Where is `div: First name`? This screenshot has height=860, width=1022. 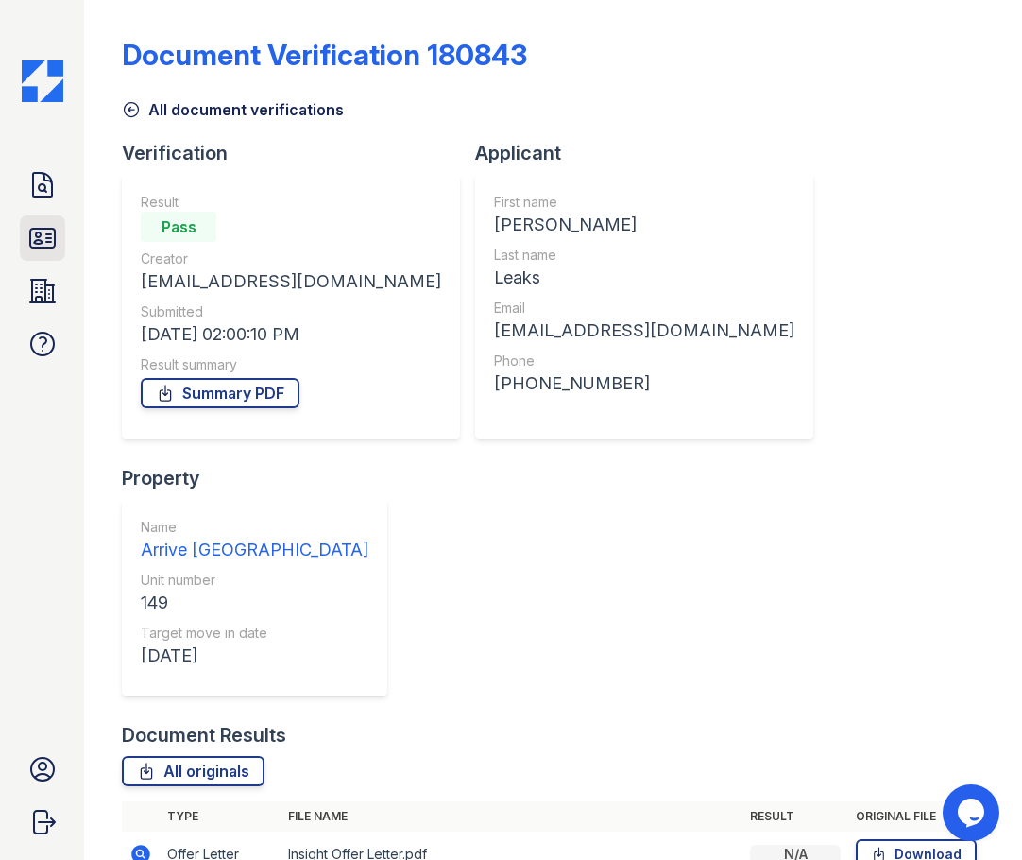
div: First name is located at coordinates (644, 202).